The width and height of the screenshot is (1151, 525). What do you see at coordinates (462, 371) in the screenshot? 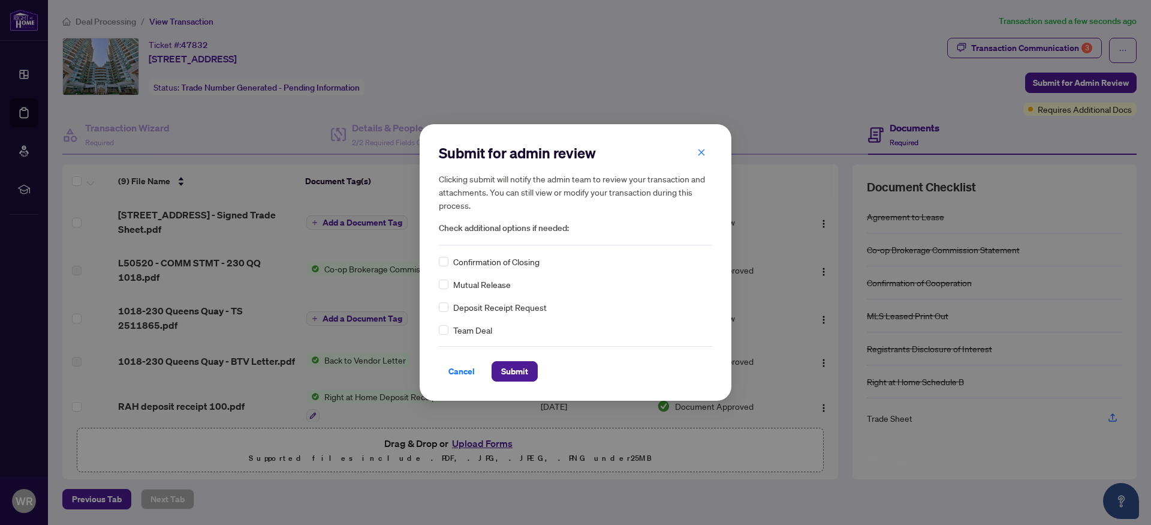
I see `button: Cancel` at bounding box center [462, 371].